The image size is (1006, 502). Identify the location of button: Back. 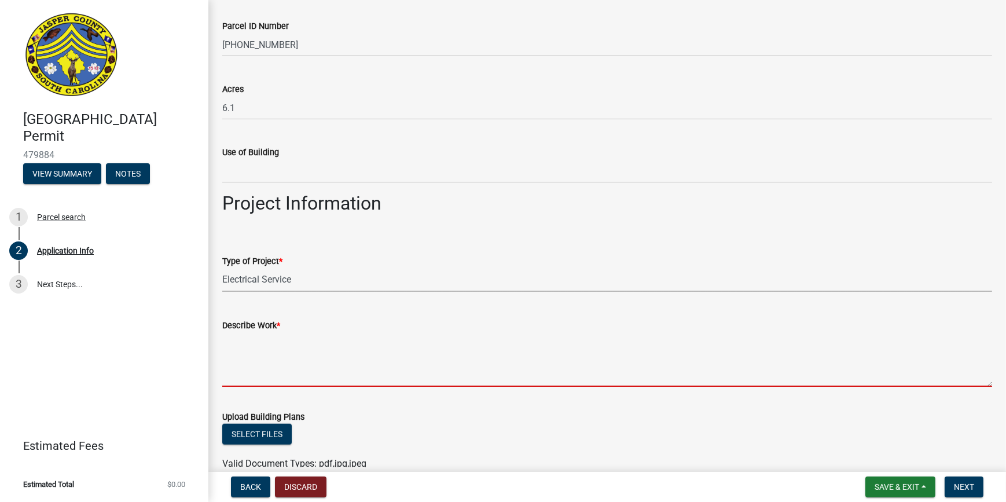
(251, 487).